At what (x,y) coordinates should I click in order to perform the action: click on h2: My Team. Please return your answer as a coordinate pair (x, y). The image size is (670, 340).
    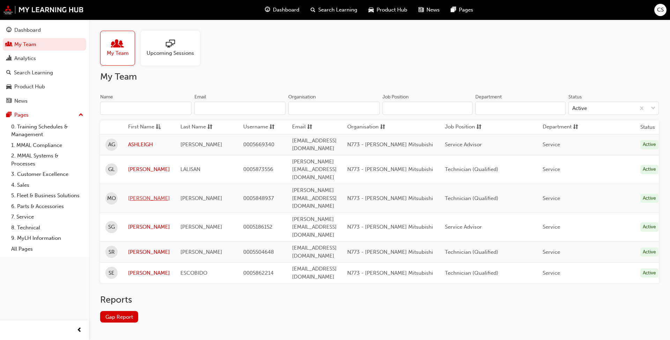
    Looking at the image, I should click on (379, 77).